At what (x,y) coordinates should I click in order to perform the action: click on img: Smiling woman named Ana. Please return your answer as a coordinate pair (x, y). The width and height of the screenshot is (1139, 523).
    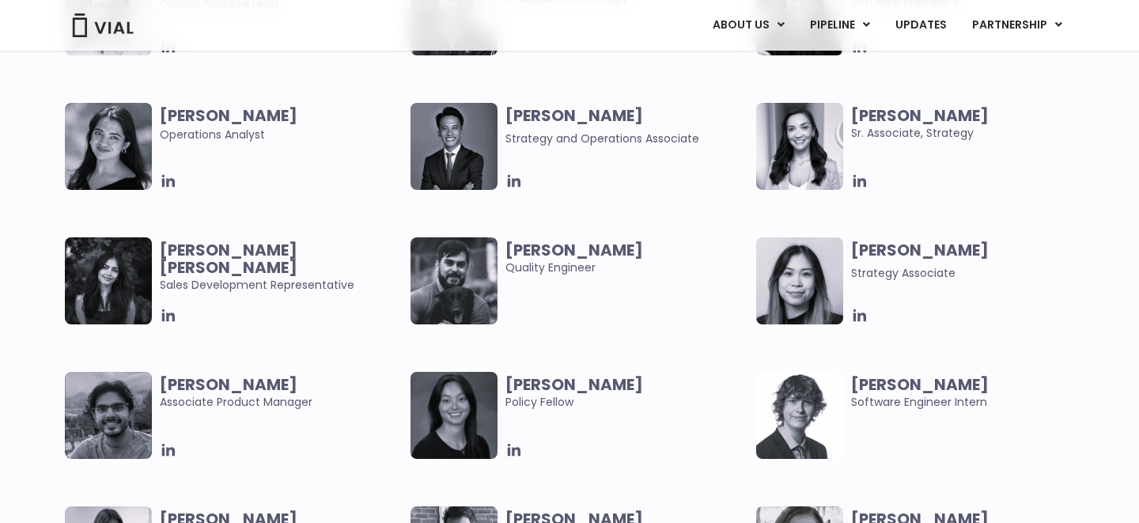
    Looking at the image, I should click on (799, 146).